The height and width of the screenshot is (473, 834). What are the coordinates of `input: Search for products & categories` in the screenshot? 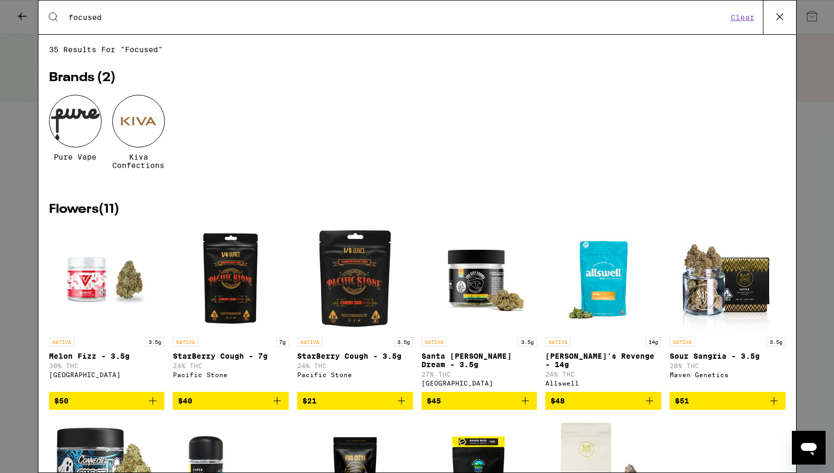 It's located at (398, 17).